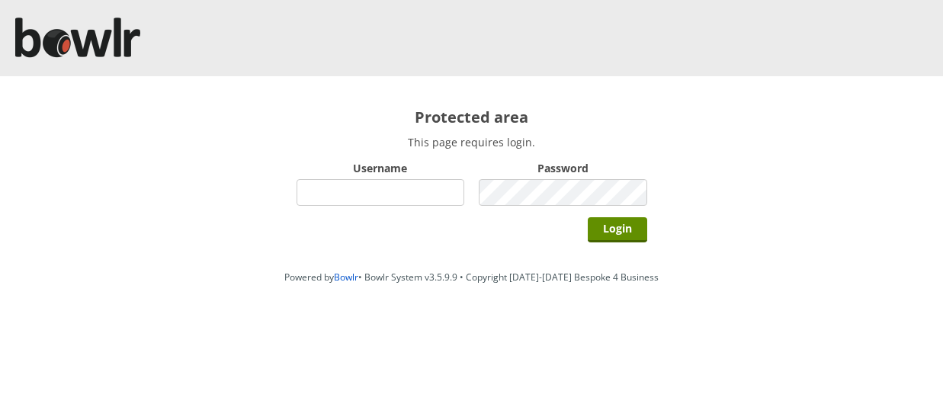 This screenshot has height=420, width=943. What do you see at coordinates (562, 168) in the screenshot?
I see `label: Password` at bounding box center [562, 168].